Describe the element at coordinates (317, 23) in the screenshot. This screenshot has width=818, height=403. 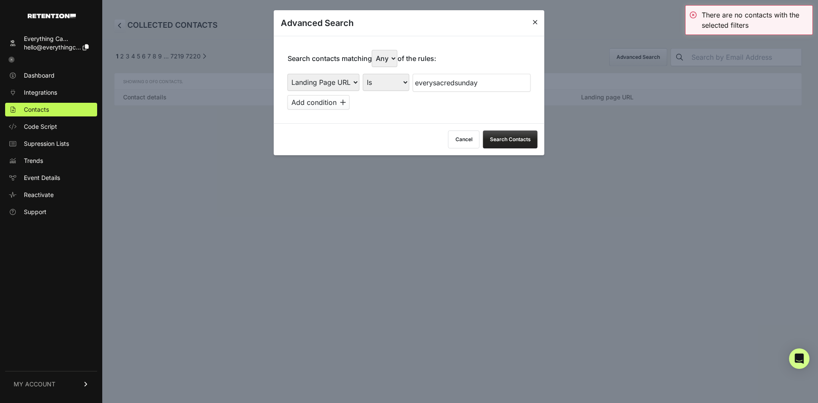
I see `h3: Advanced Search` at that location.